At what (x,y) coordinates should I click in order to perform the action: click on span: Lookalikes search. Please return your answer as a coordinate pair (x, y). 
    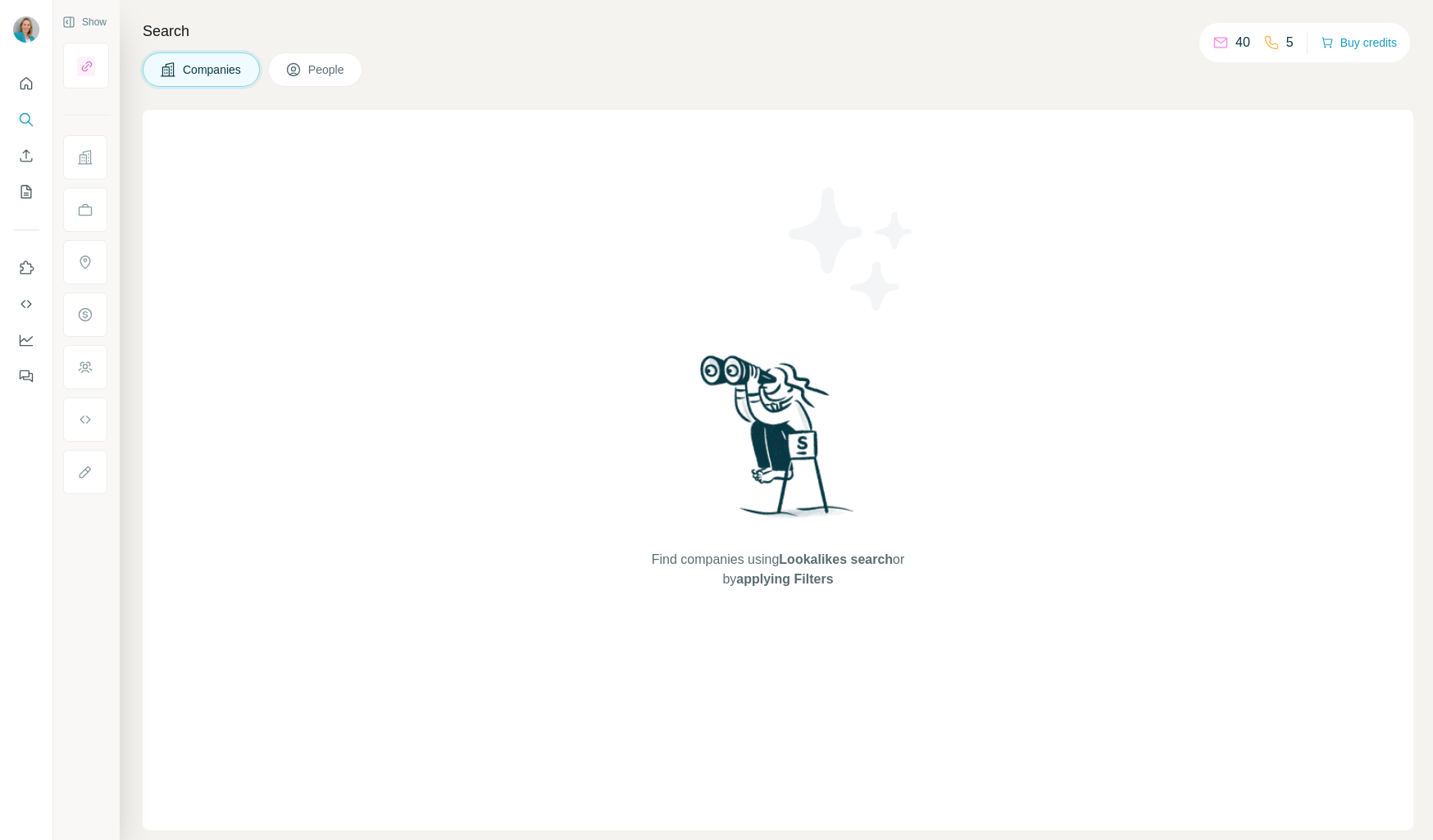
    Looking at the image, I should click on (835, 559).